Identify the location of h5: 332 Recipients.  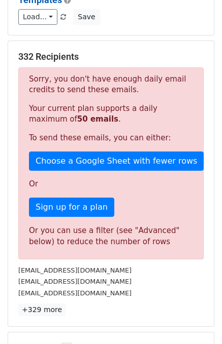
(111, 57).